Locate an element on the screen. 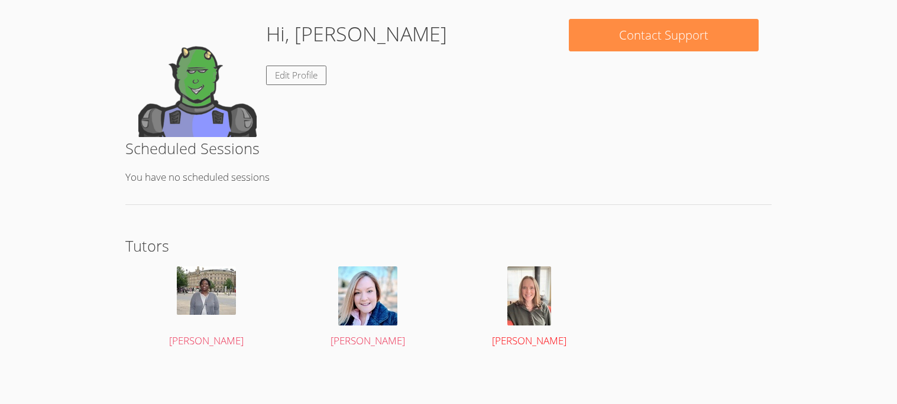  img: profilepic.jpg is located at coordinates (368, 296).